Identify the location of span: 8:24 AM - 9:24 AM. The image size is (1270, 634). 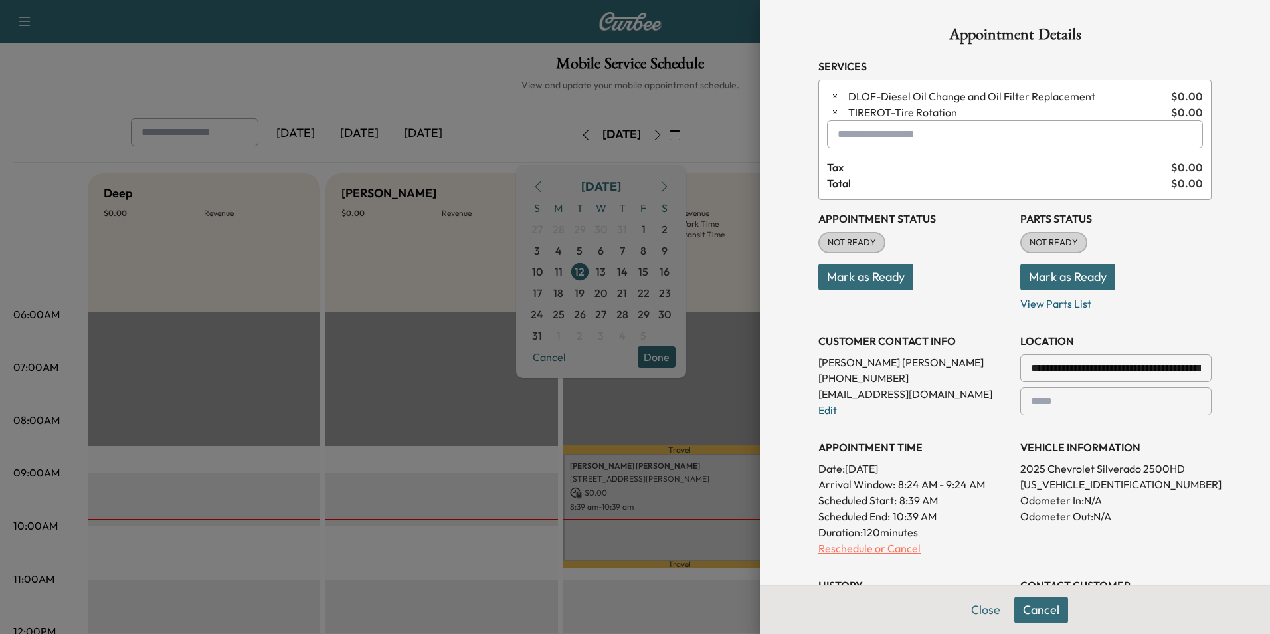
(941, 484).